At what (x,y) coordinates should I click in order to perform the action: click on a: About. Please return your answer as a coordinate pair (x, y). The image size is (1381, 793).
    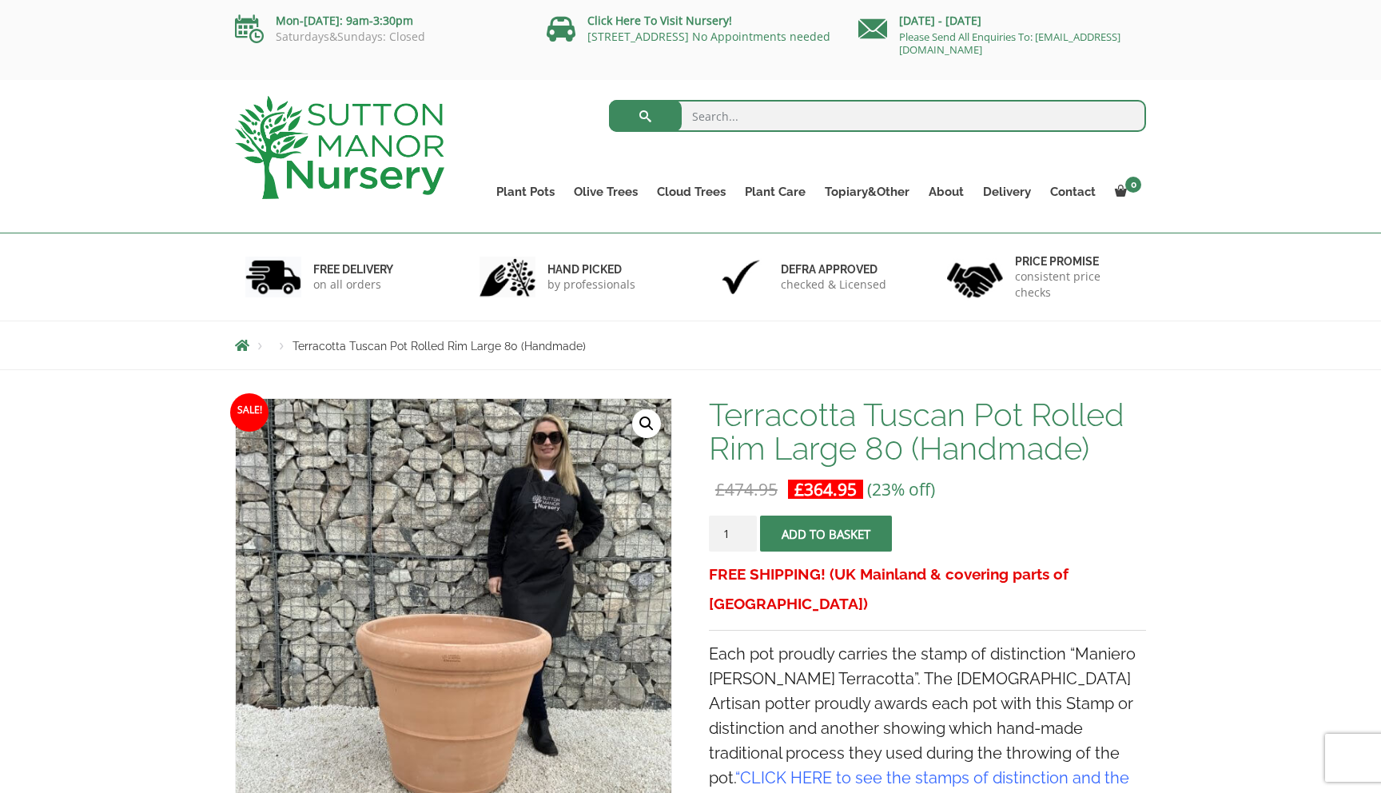
    Looking at the image, I should click on (946, 192).